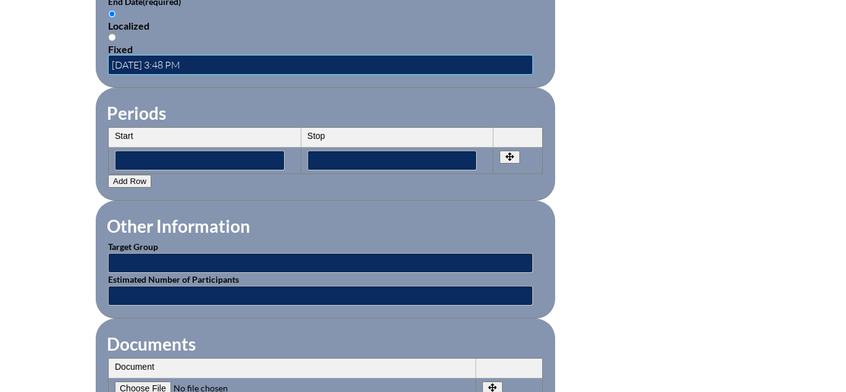 The image size is (846, 392). What do you see at coordinates (325, 25) in the screenshot?
I see `div: Localized` at bounding box center [325, 25].